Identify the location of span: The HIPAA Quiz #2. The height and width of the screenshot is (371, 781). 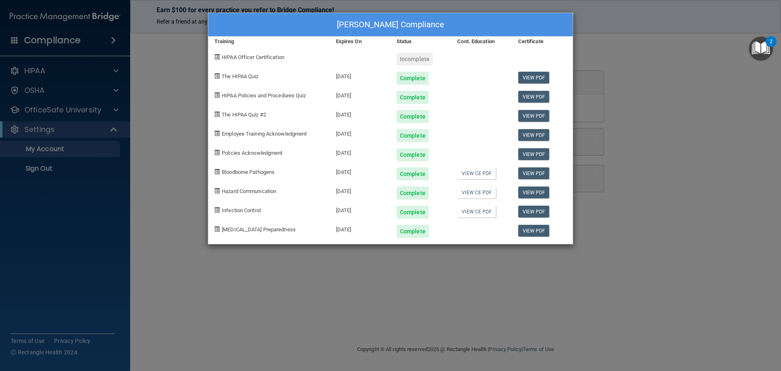
(244, 114).